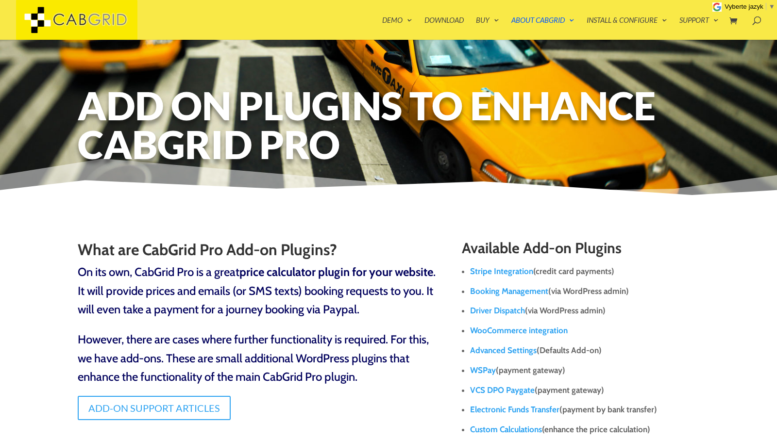  I want to click on span: Vyberte jazyk, so click(744, 6).